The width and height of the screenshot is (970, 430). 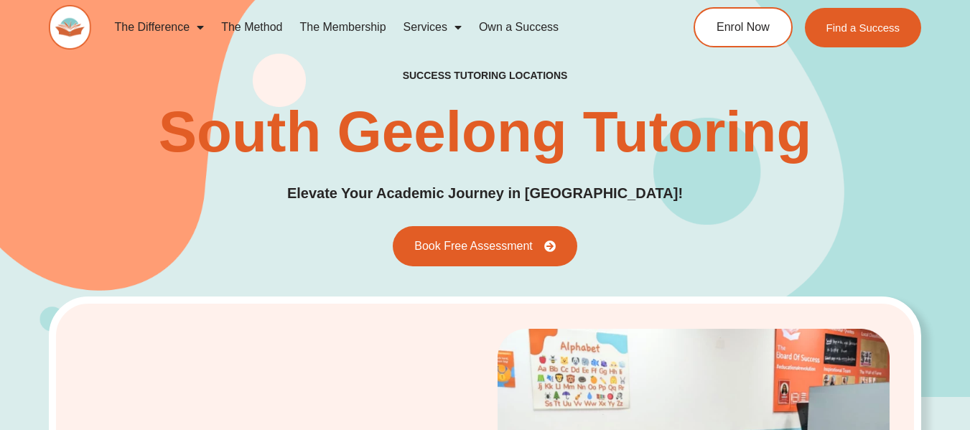 What do you see at coordinates (343, 27) in the screenshot?
I see `a: The Membership` at bounding box center [343, 27].